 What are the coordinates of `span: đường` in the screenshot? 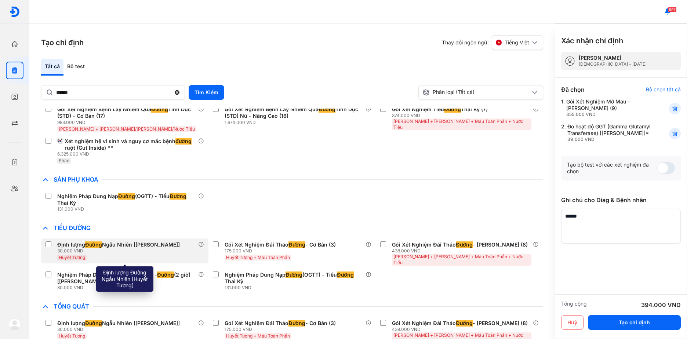 It's located at (184, 141).